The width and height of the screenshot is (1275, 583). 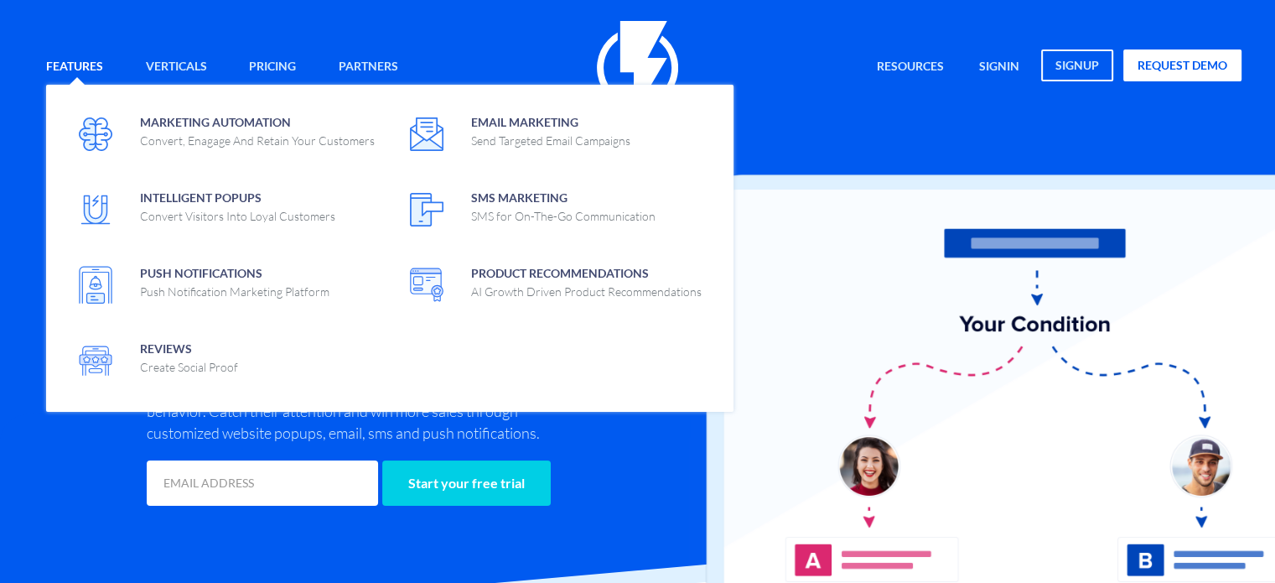 I want to click on span: Email Marketing, so click(x=551, y=129).